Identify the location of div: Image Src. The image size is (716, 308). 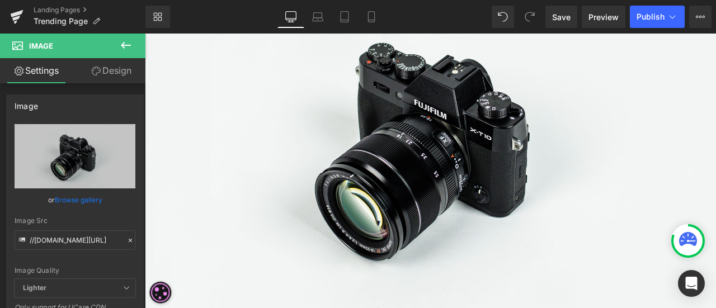
(75, 221).